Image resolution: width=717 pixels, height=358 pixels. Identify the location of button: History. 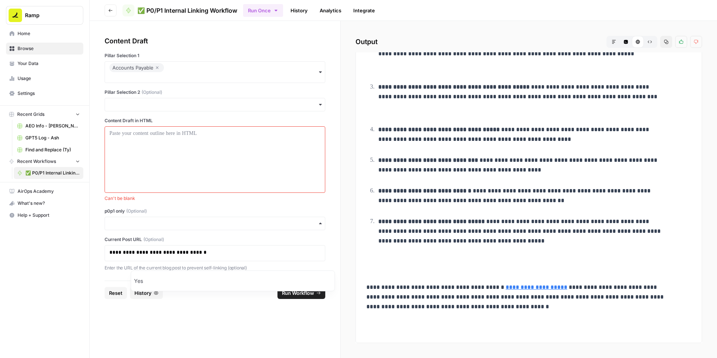
(146, 293).